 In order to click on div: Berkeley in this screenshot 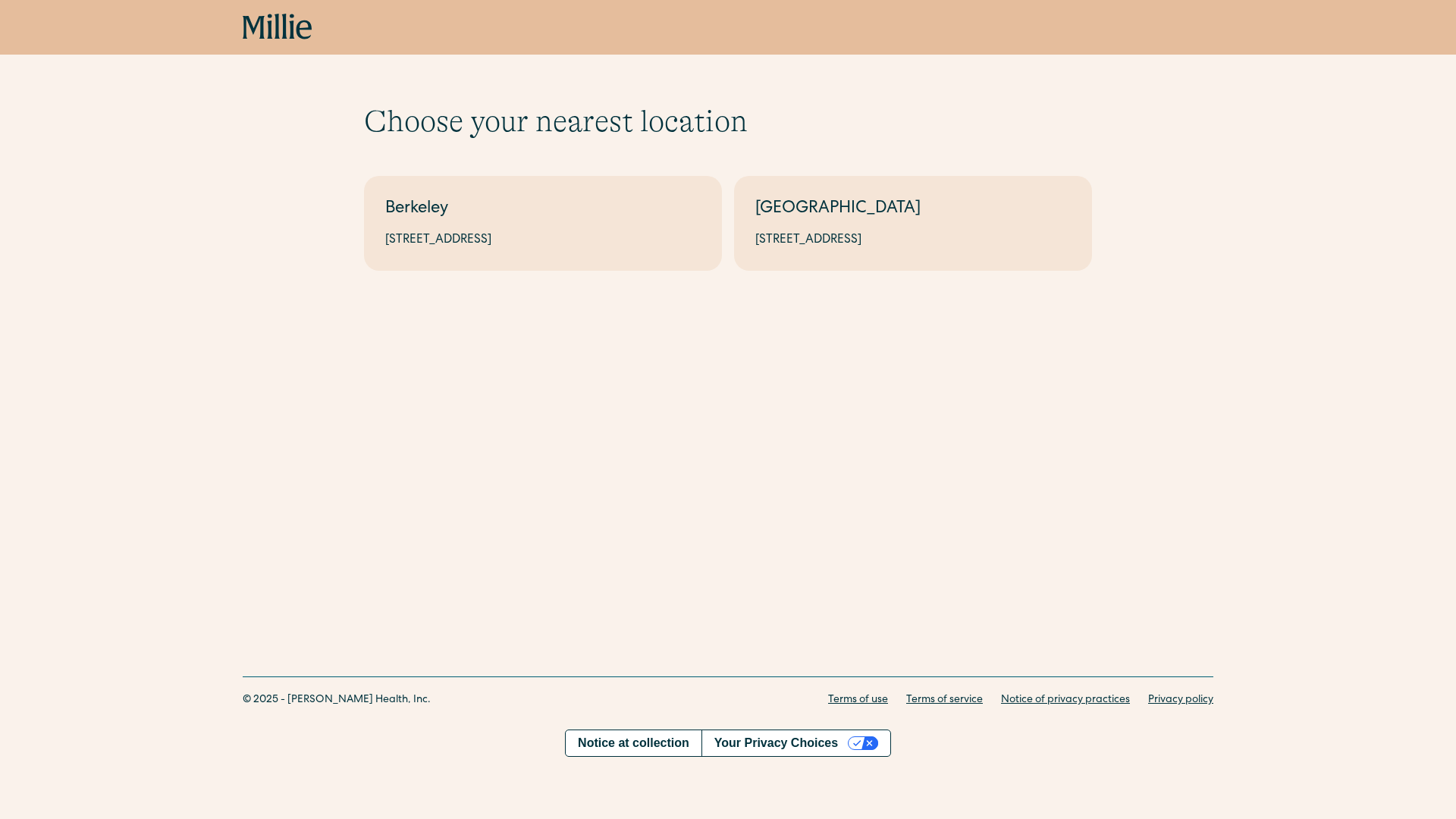, I will do `click(543, 209)`.